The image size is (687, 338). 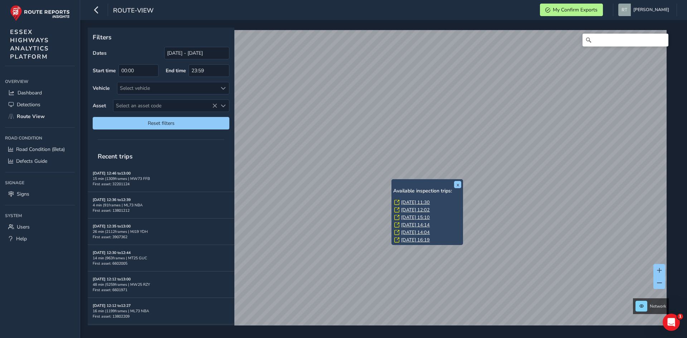 I want to click on div: 14 min | 963 frames | MT25 GUC, so click(x=161, y=258).